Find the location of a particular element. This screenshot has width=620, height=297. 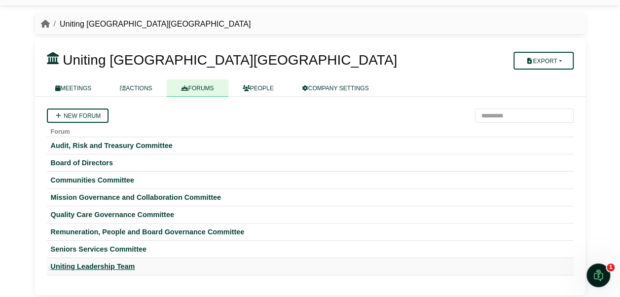

div: Board of Directors is located at coordinates (310, 163).